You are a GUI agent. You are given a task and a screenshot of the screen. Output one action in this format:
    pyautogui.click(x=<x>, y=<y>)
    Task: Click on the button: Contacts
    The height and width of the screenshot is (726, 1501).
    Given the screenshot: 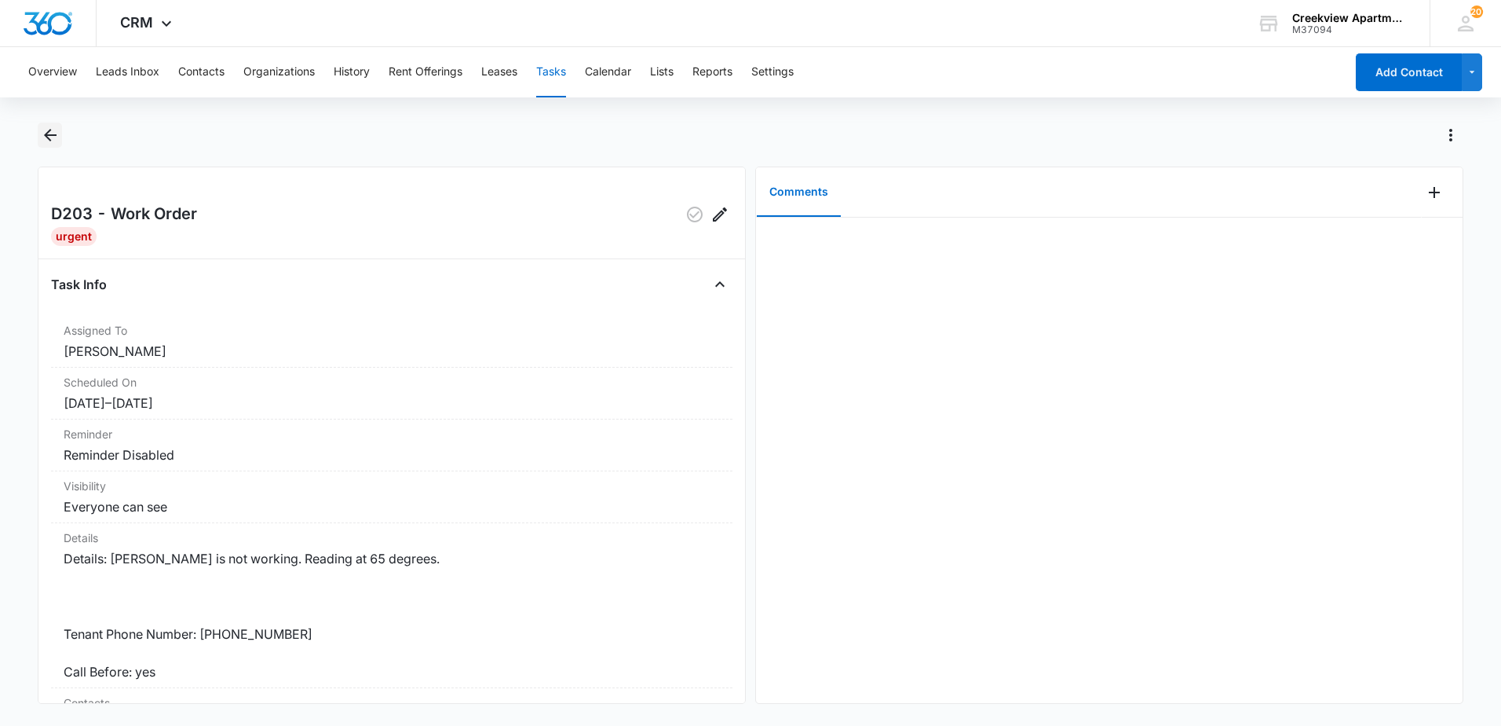 What is the action you would take?
    pyautogui.click(x=201, y=72)
    